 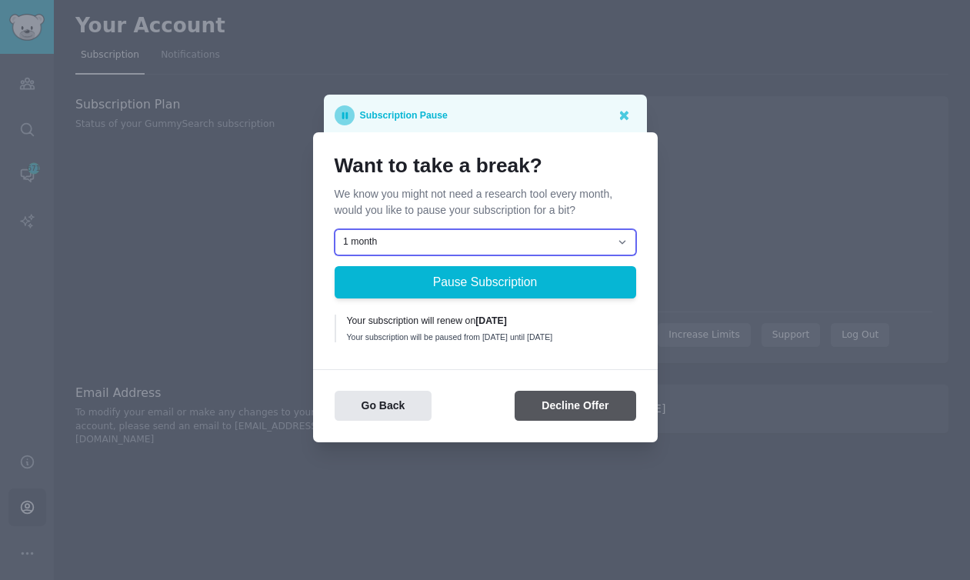 What do you see at coordinates (575, 405) in the screenshot?
I see `button: Decline Offer` at bounding box center [575, 405].